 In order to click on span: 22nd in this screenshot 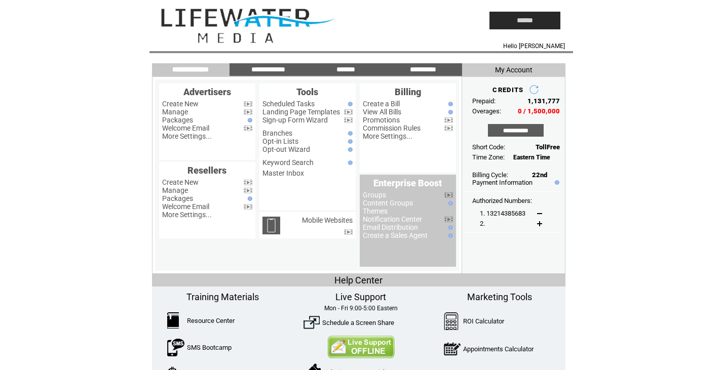, I will do `click(540, 175)`.